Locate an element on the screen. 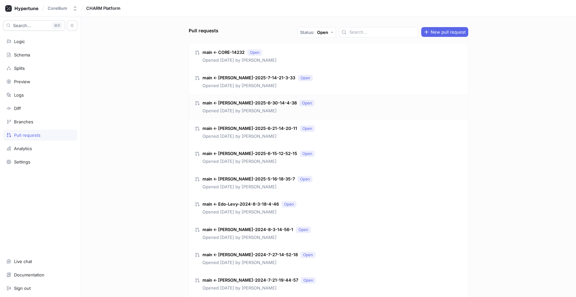 The image size is (576, 297). div: Schema is located at coordinates (22, 55).